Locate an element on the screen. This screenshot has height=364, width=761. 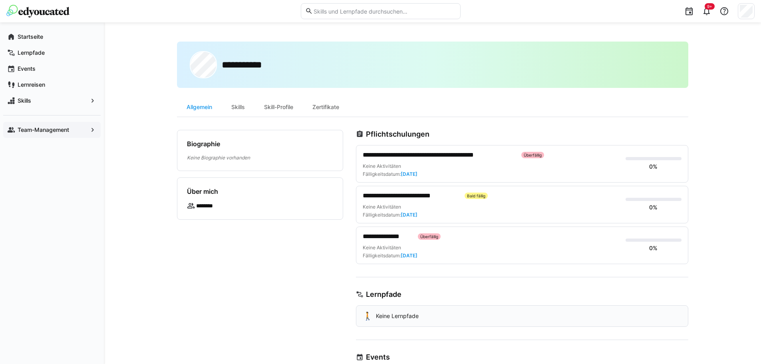
div: Skills is located at coordinates (238, 107).